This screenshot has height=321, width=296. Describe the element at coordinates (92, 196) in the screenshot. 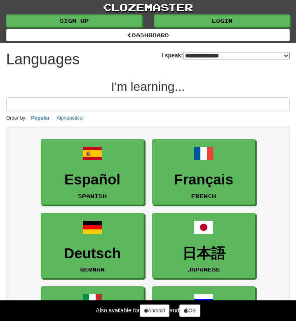

I see `small: Spanish` at that location.